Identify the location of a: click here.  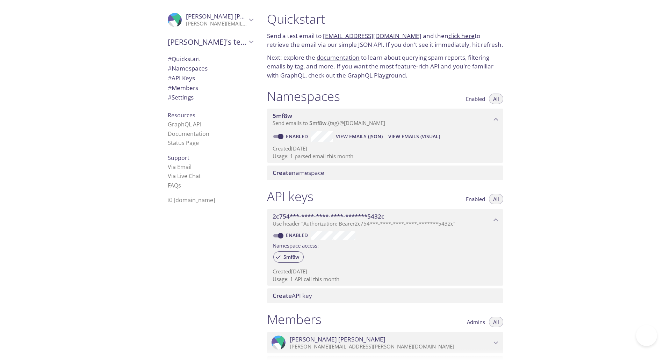
(461, 36).